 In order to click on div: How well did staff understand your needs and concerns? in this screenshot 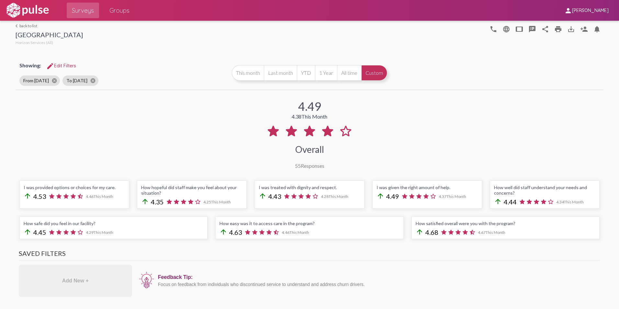, I will do `click(544, 190)`.